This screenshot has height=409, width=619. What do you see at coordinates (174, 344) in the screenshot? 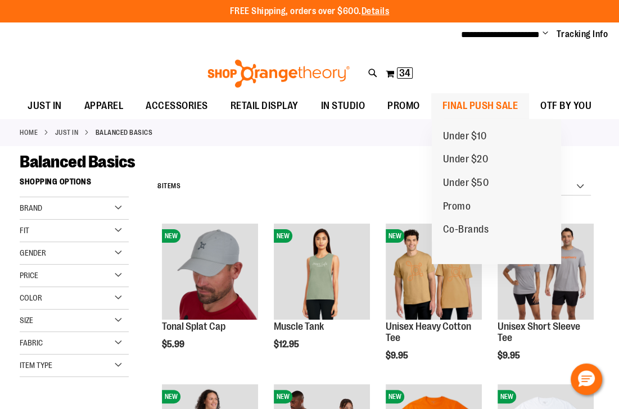
I see `span: $5.99` at bounding box center [174, 344].